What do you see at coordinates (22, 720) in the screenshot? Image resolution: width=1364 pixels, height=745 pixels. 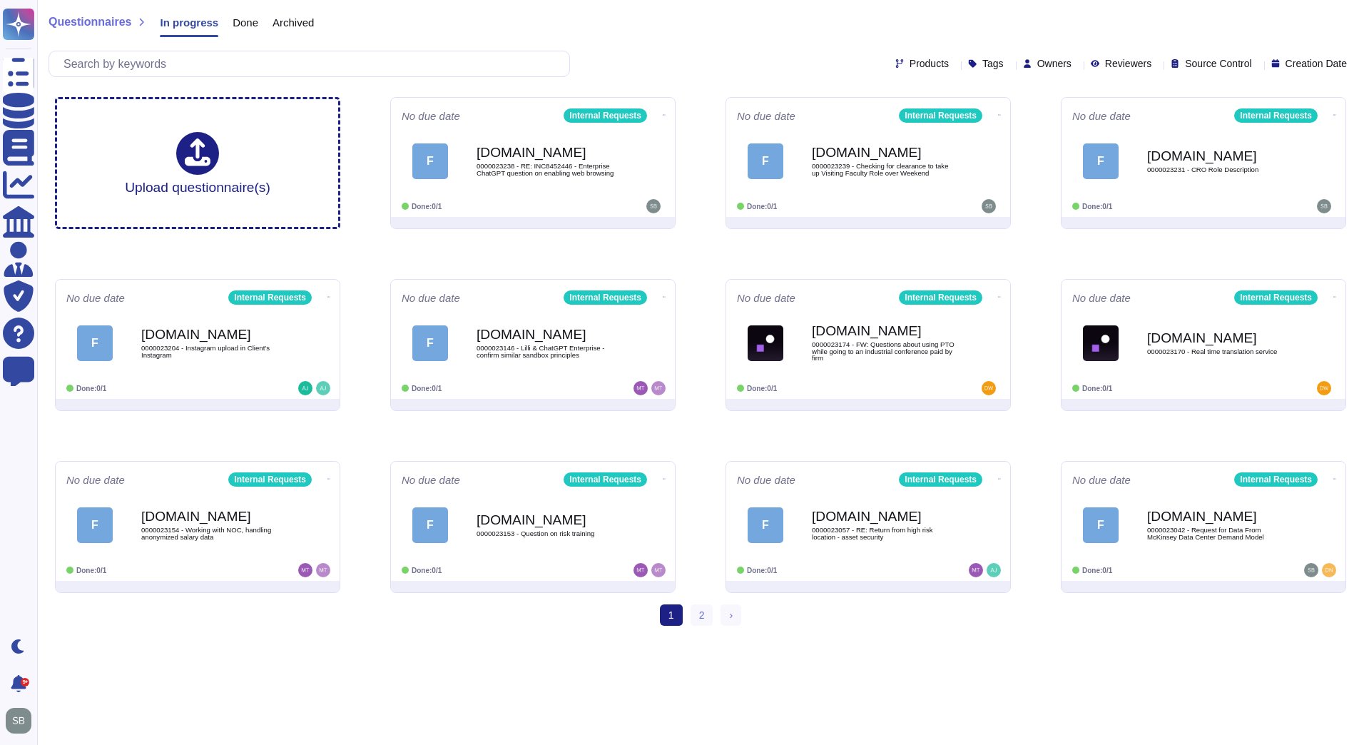 I see `button: user` at bounding box center [22, 720].